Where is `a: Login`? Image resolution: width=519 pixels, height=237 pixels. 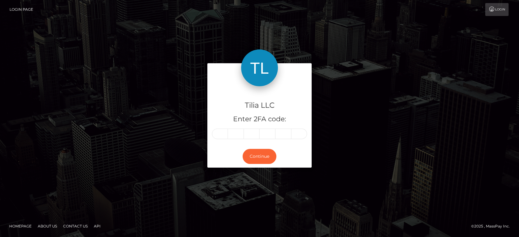 a: Login is located at coordinates (497, 10).